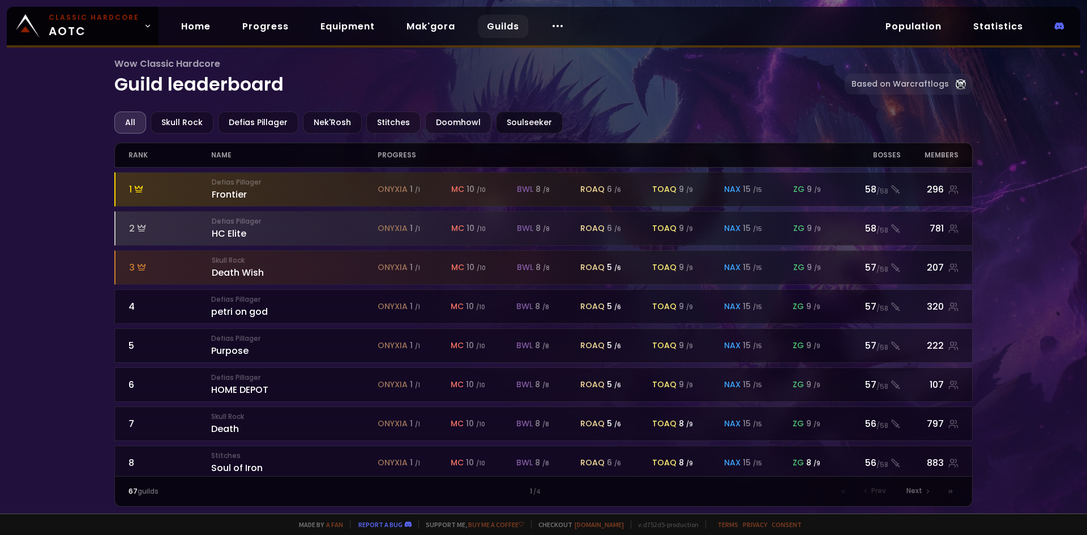 Image resolution: width=1087 pixels, height=535 pixels. What do you see at coordinates (914, 491) in the screenshot?
I see `span: Next` at bounding box center [914, 491].